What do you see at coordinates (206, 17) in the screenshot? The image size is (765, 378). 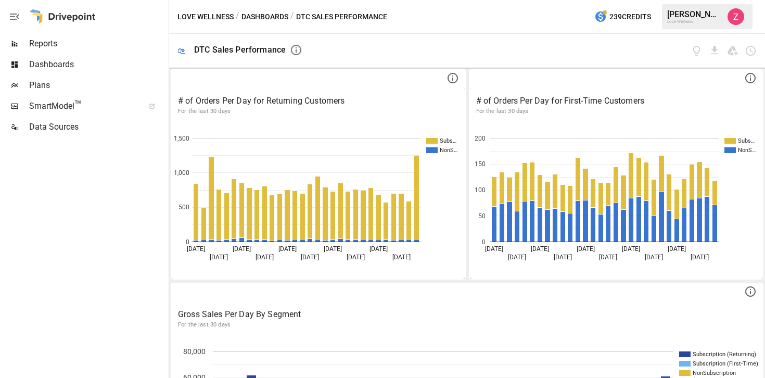 I see `button: Love Wellness` at bounding box center [206, 17].